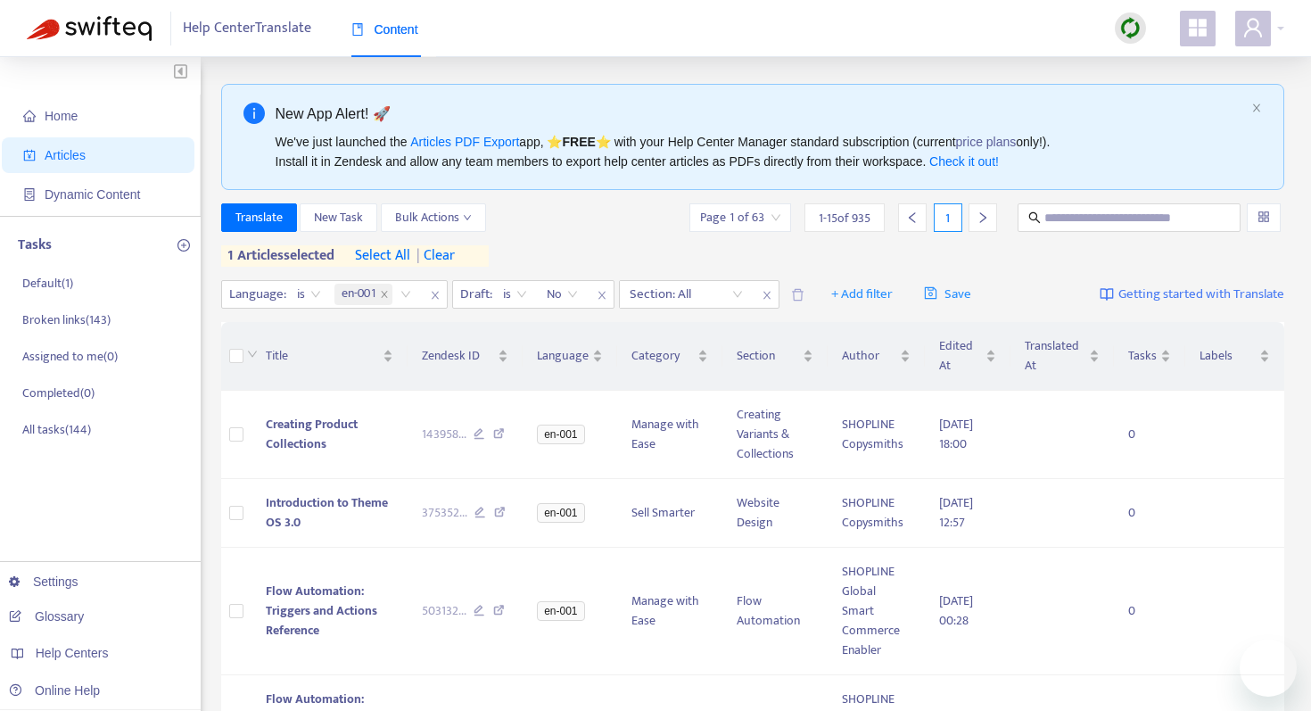 The image size is (1311, 711). I want to click on th: Language, so click(570, 356).